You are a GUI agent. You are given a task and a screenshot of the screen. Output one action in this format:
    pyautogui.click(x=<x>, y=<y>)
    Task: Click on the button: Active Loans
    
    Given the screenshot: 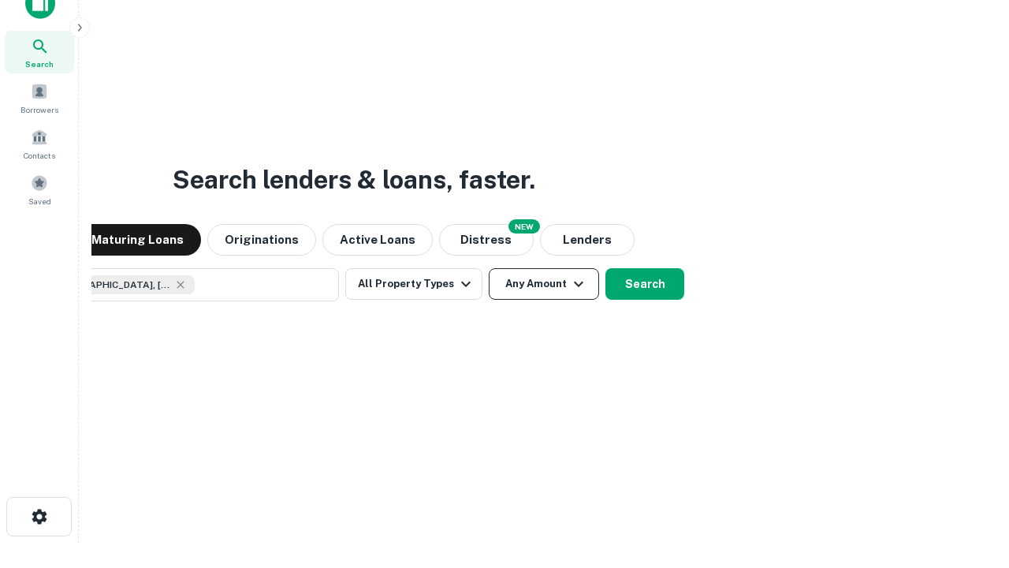 What is the action you would take?
    pyautogui.click(x=378, y=240)
    